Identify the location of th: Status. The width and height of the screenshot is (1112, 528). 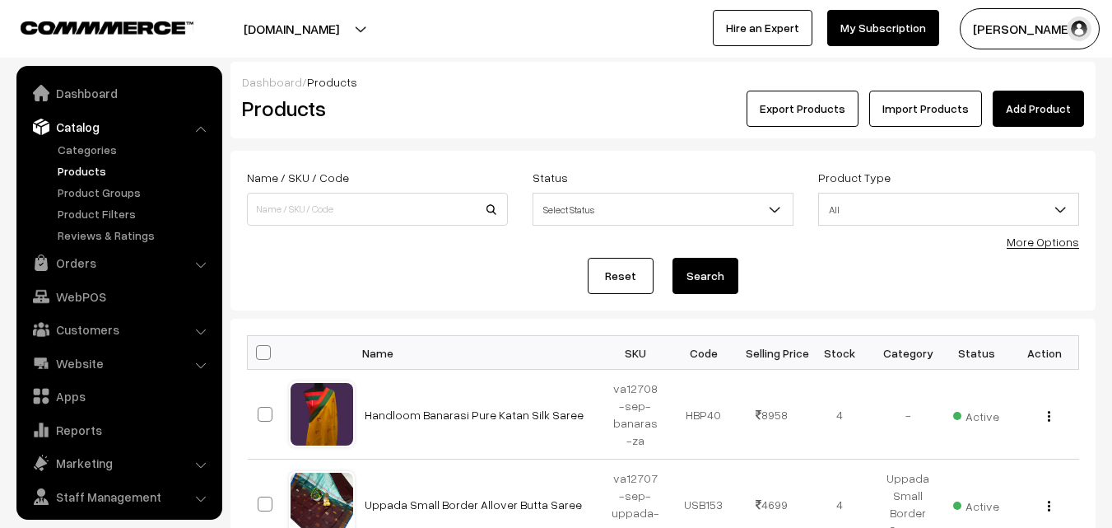
(976, 352).